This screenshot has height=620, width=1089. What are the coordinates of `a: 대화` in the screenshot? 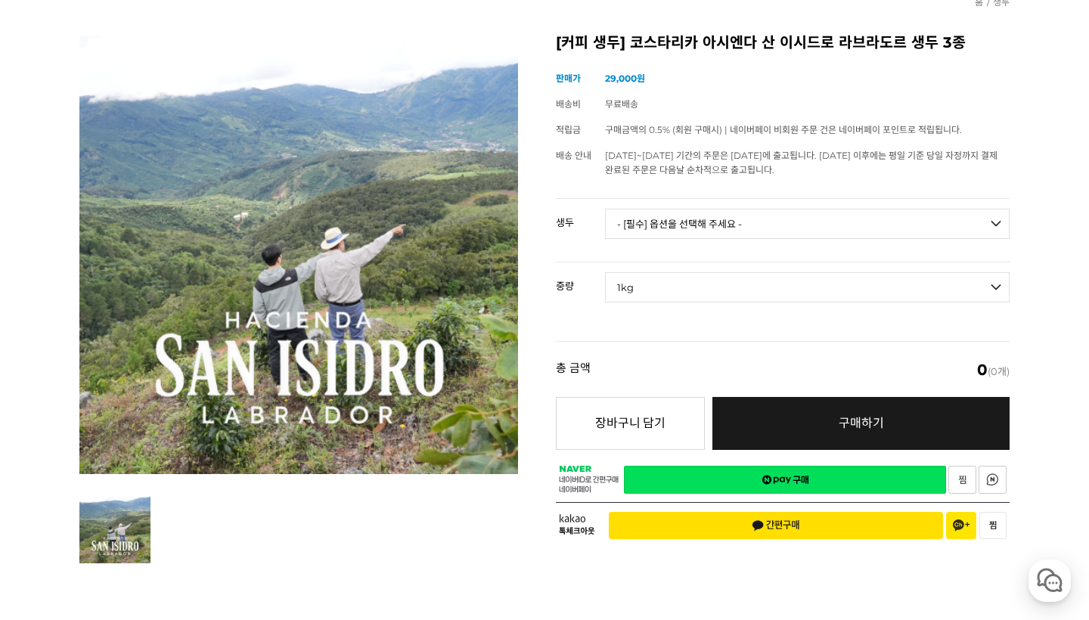 It's located at (147, 498).